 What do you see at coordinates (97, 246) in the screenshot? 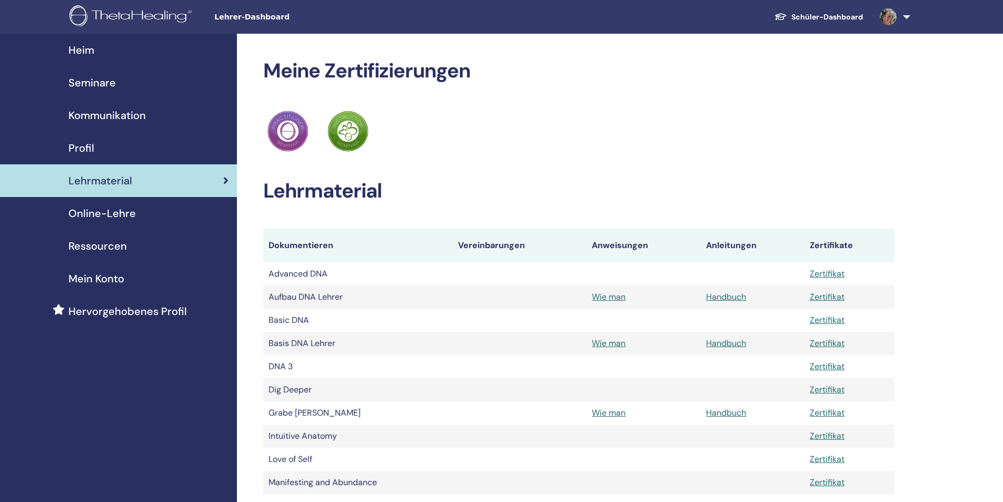
I see `span: Ressourcen` at bounding box center [97, 246].